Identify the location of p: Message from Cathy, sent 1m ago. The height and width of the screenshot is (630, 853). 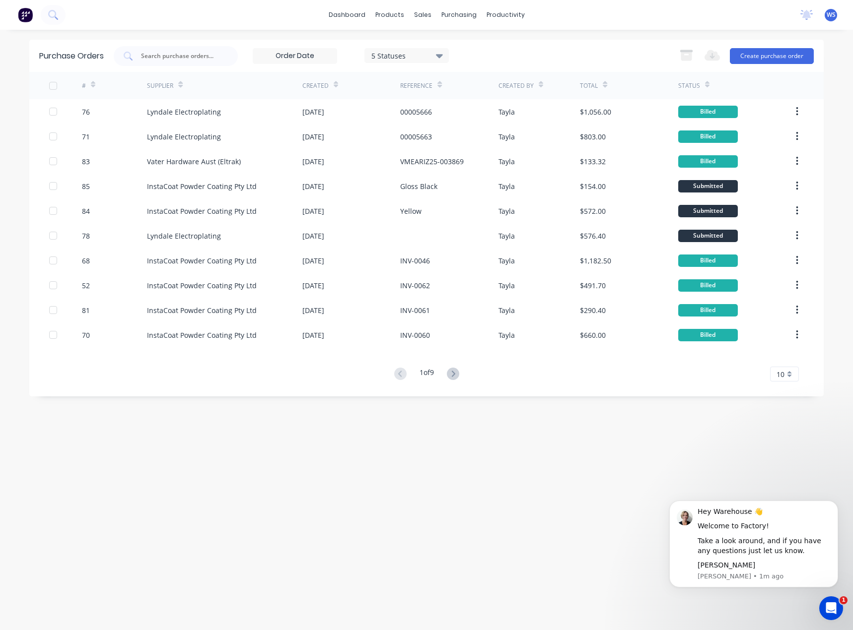
(110, 91).